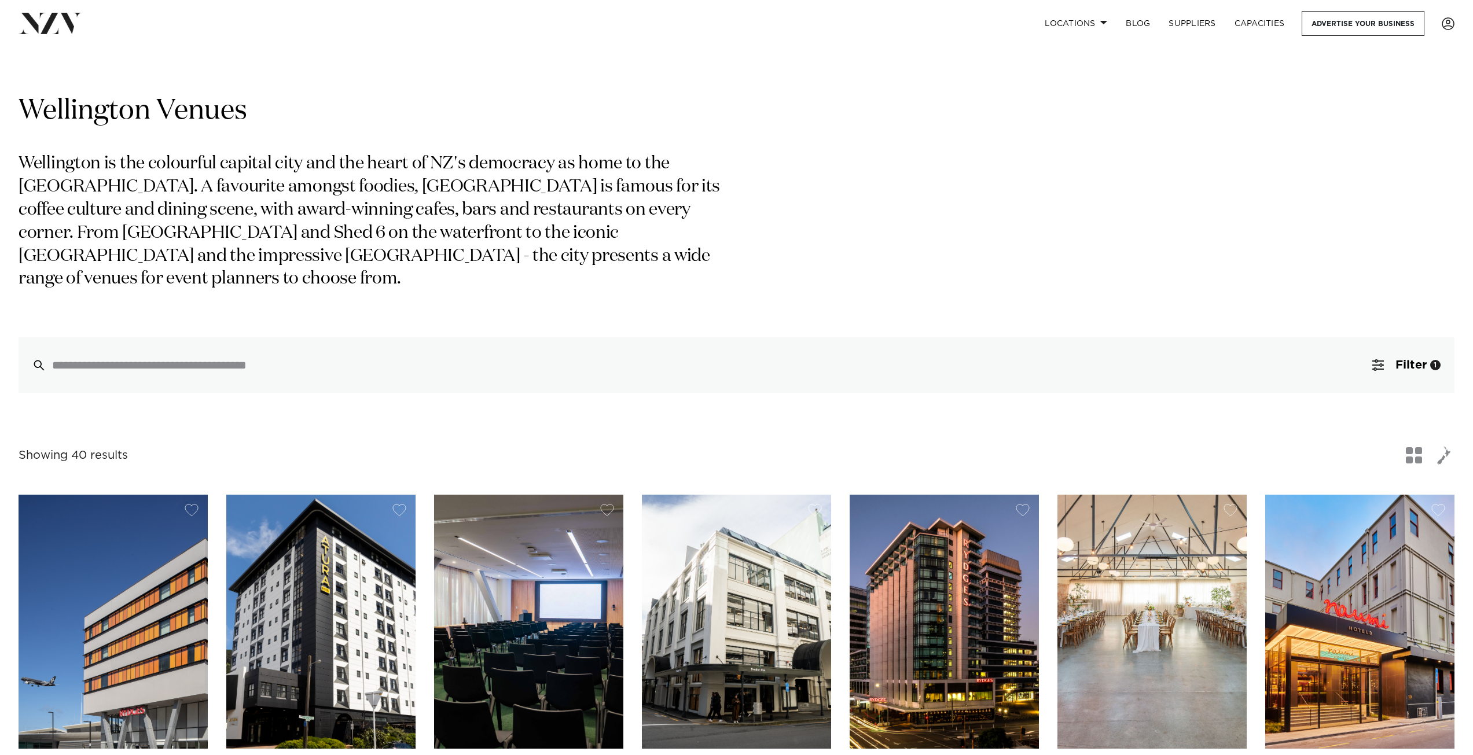  What do you see at coordinates (1076, 23) in the screenshot?
I see `a: Locations` at bounding box center [1076, 23].